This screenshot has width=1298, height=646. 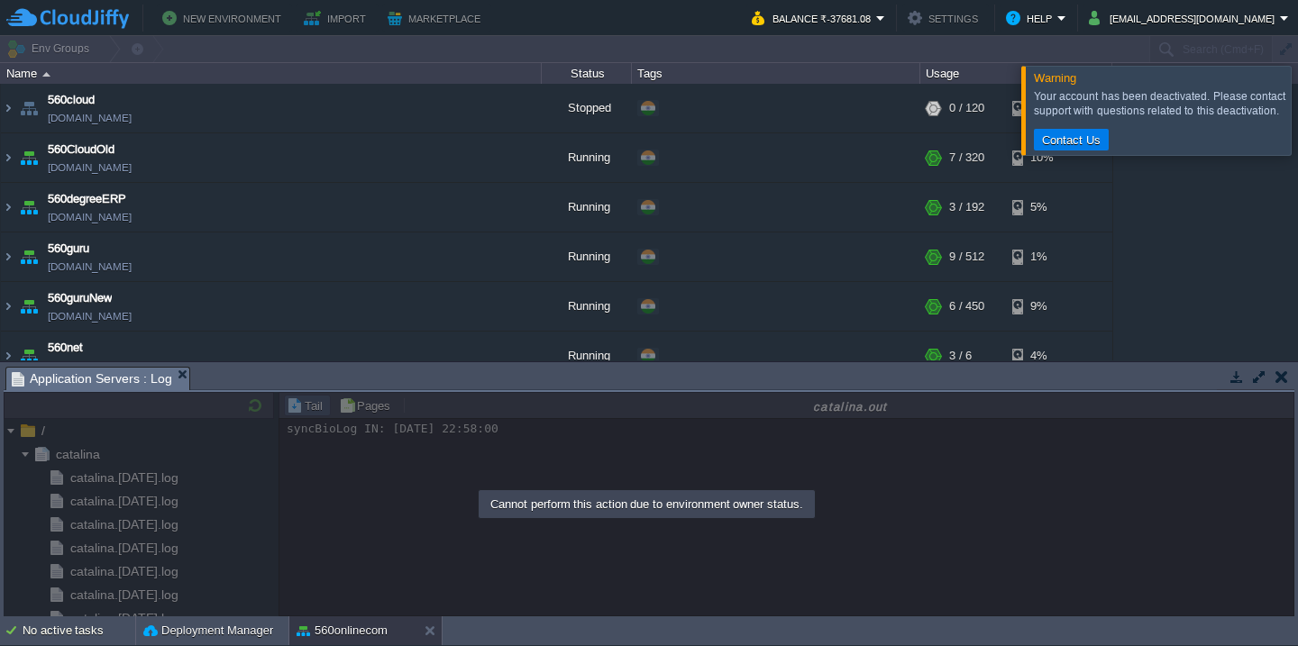 I want to click on a: 560cloud, so click(x=71, y=100).